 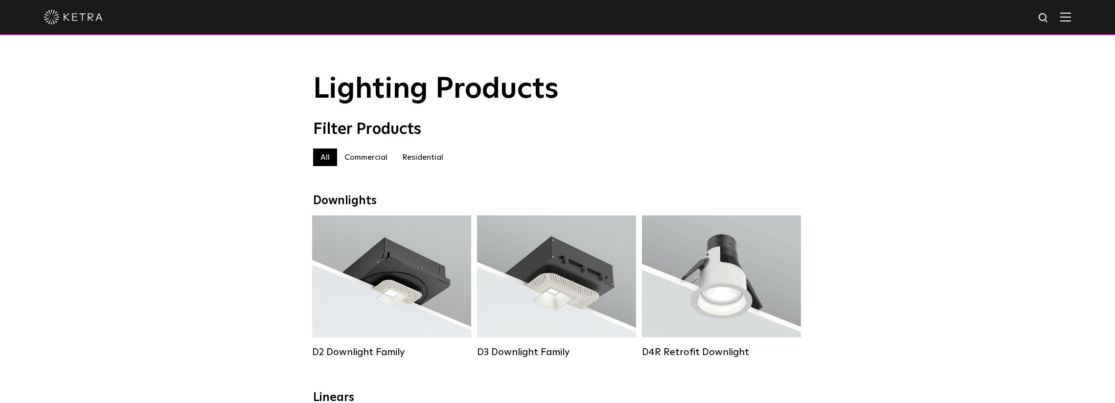 What do you see at coordinates (423, 157) in the screenshot?
I see `label: Residential` at bounding box center [423, 157].